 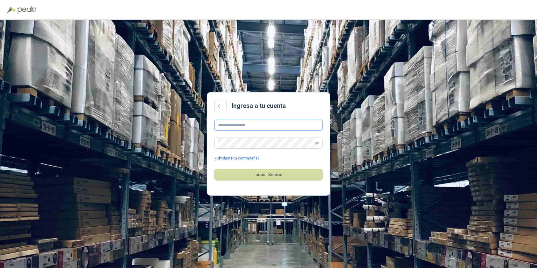 I want to click on img: Peakr, so click(x=27, y=10).